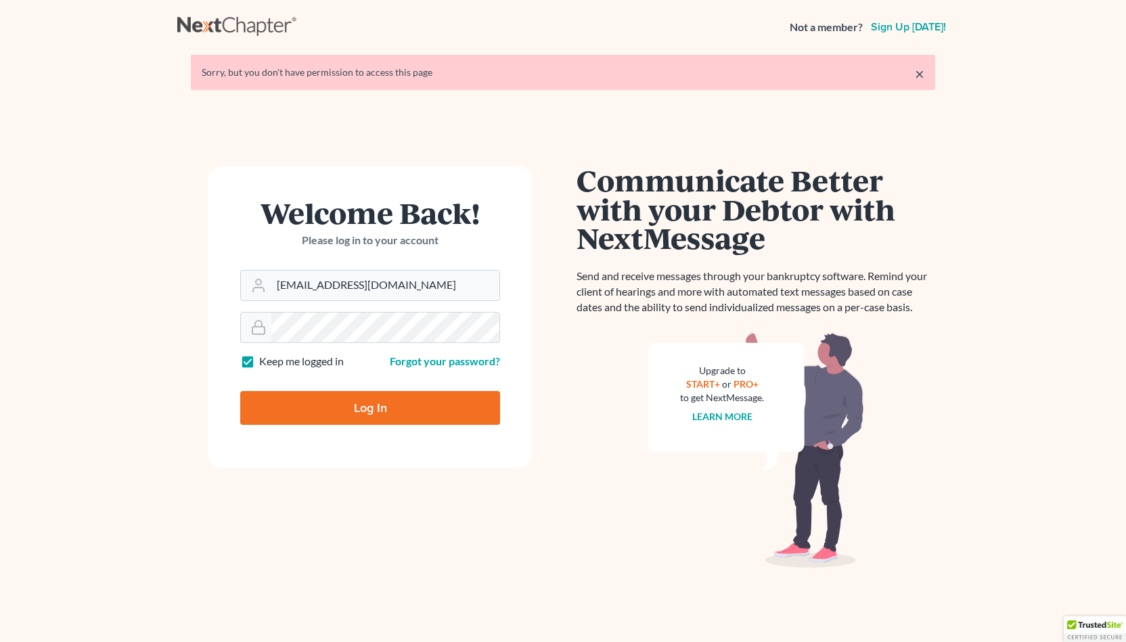 This screenshot has height=642, width=1126. I want to click on div: Upgrade to, so click(722, 371).